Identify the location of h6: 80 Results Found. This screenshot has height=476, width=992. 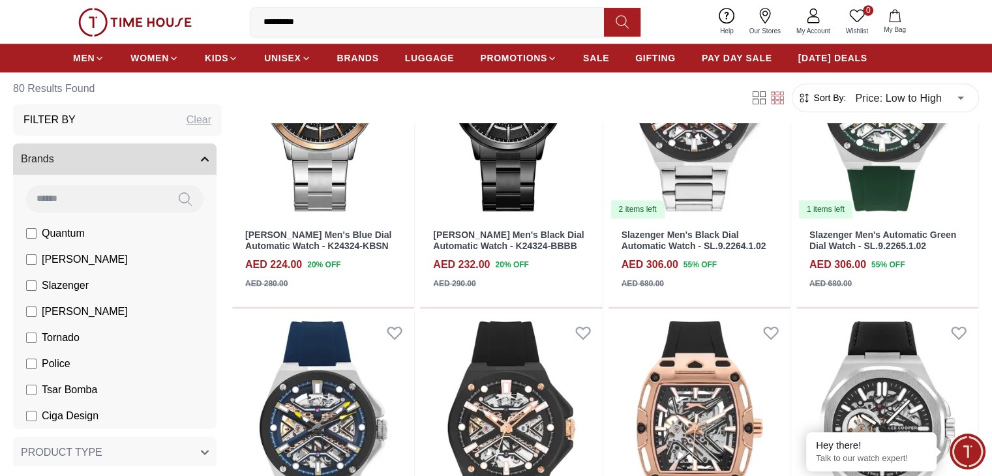
(117, 89).